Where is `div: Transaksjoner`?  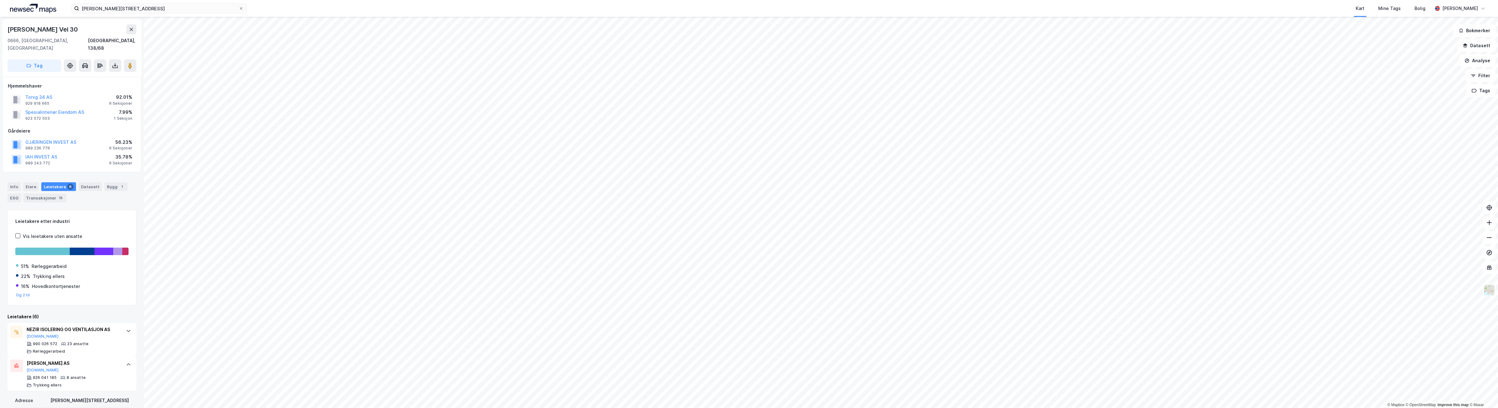
div: Transaksjoner is located at coordinates (45, 198).